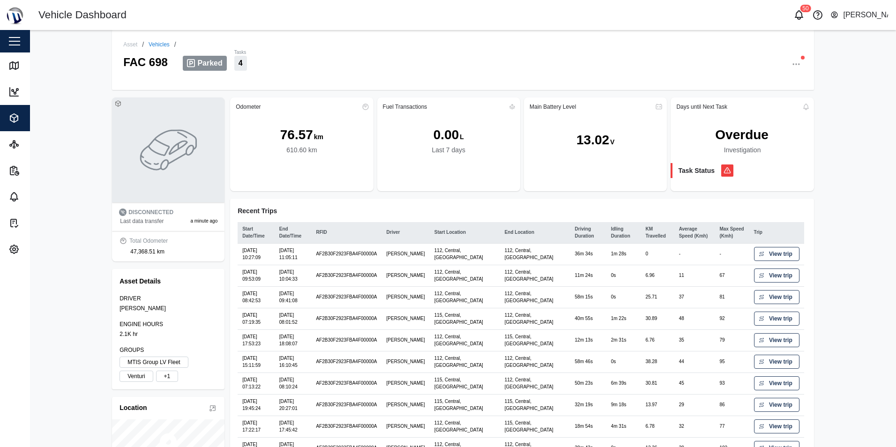  Describe the element at coordinates (552, 107) in the screenshot. I see `div: Main Battery Level` at that location.